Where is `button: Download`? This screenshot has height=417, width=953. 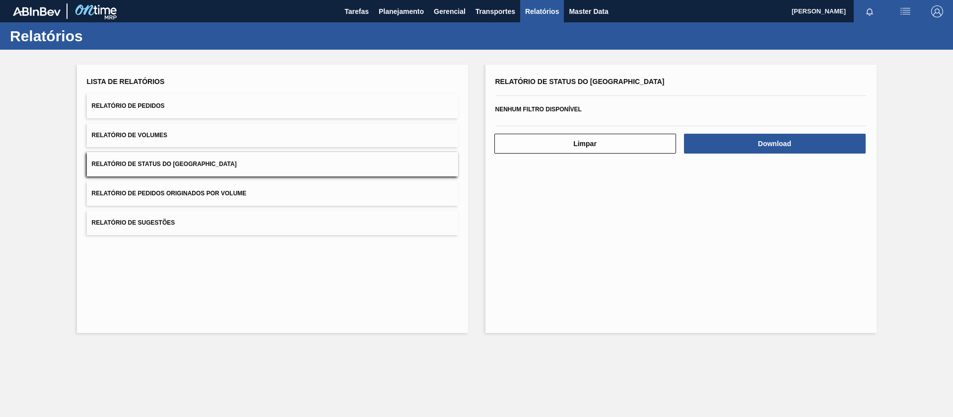 button: Download is located at coordinates (775, 143).